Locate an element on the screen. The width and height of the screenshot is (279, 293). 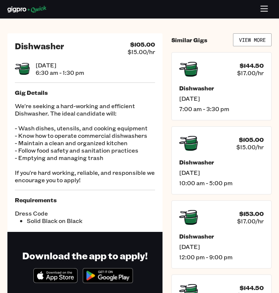
span: Dress Code is located at coordinates (50, 214).